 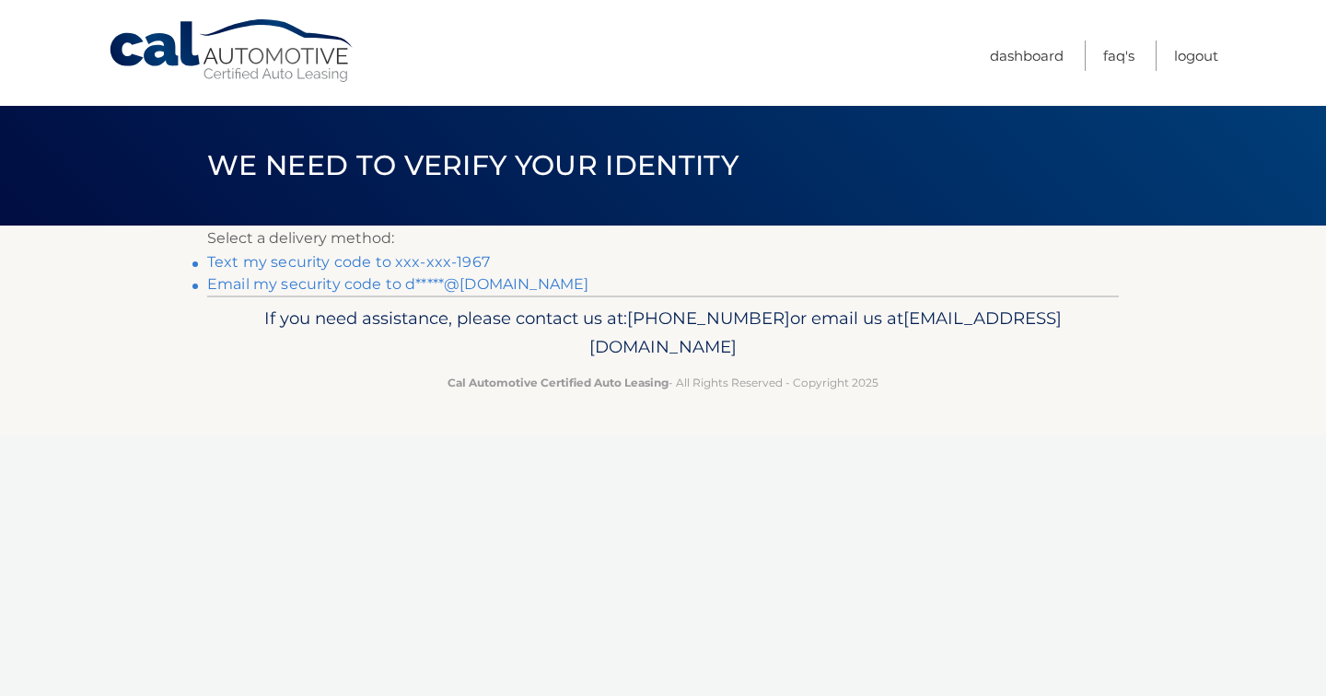 I want to click on p: If you need assistance, please contact us at: or email us at, so click(x=663, y=333).